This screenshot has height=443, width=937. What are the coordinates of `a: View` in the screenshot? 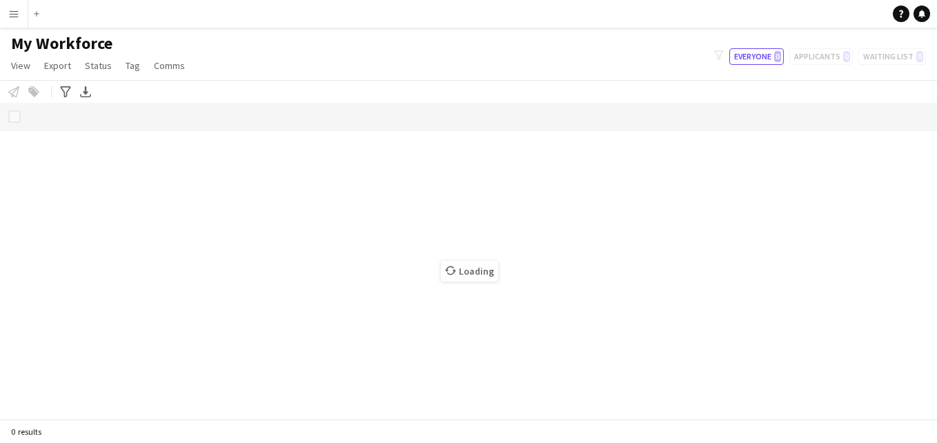 It's located at (21, 66).